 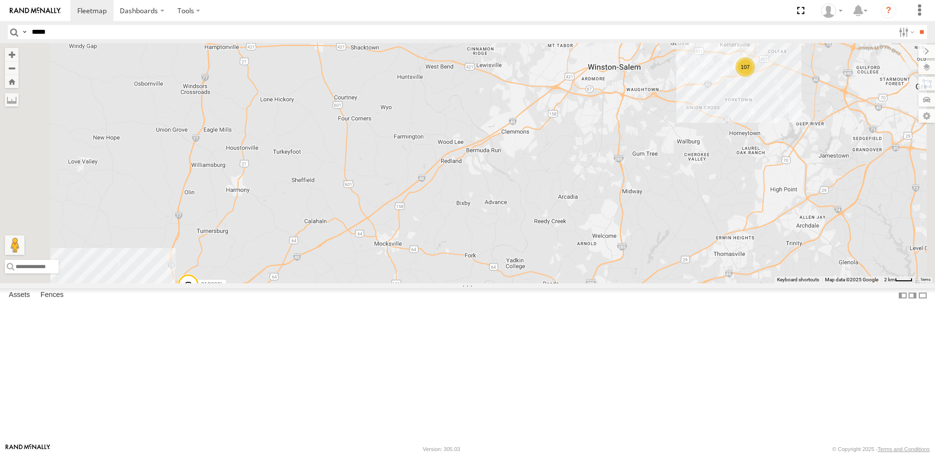 What do you see at coordinates (212, 285) in the screenshot?
I see `span: 213880L` at bounding box center [212, 285].